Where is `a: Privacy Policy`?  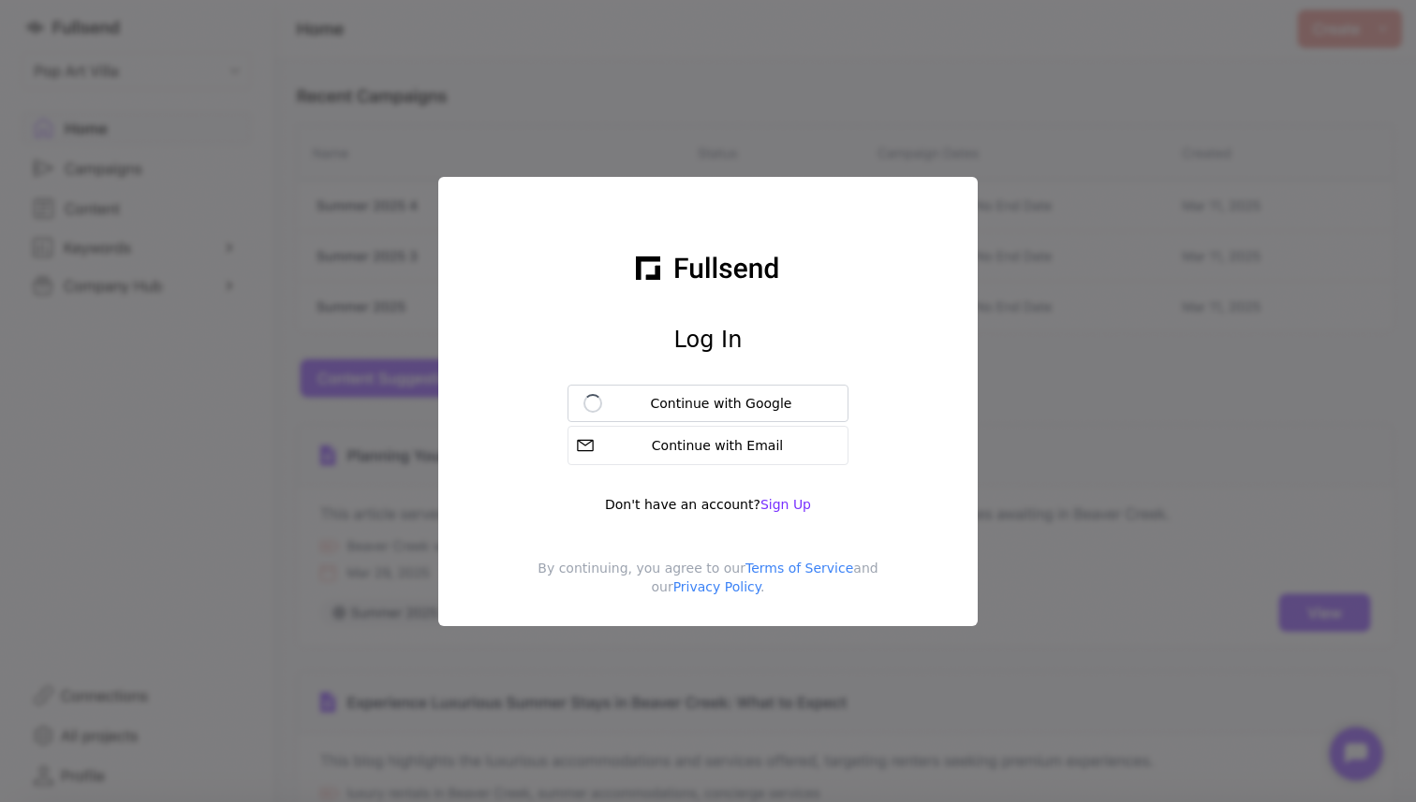 a: Privacy Policy is located at coordinates (716, 587).